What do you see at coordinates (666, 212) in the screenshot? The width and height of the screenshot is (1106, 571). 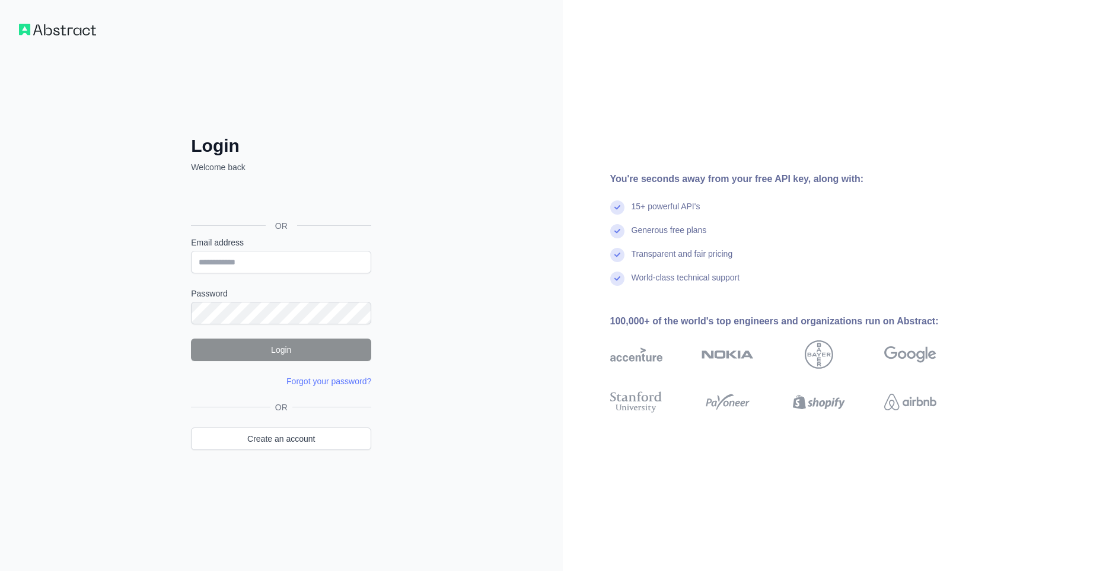 I see `div: 15+ powerful API's` at bounding box center [666, 212].